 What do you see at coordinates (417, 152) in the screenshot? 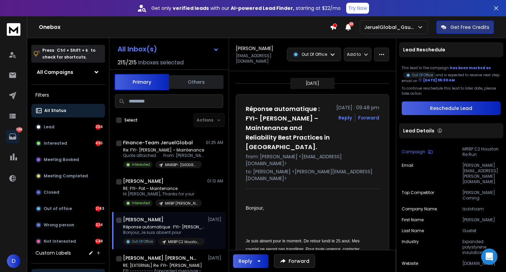
I see `button: Campaign` at bounding box center [417, 152].